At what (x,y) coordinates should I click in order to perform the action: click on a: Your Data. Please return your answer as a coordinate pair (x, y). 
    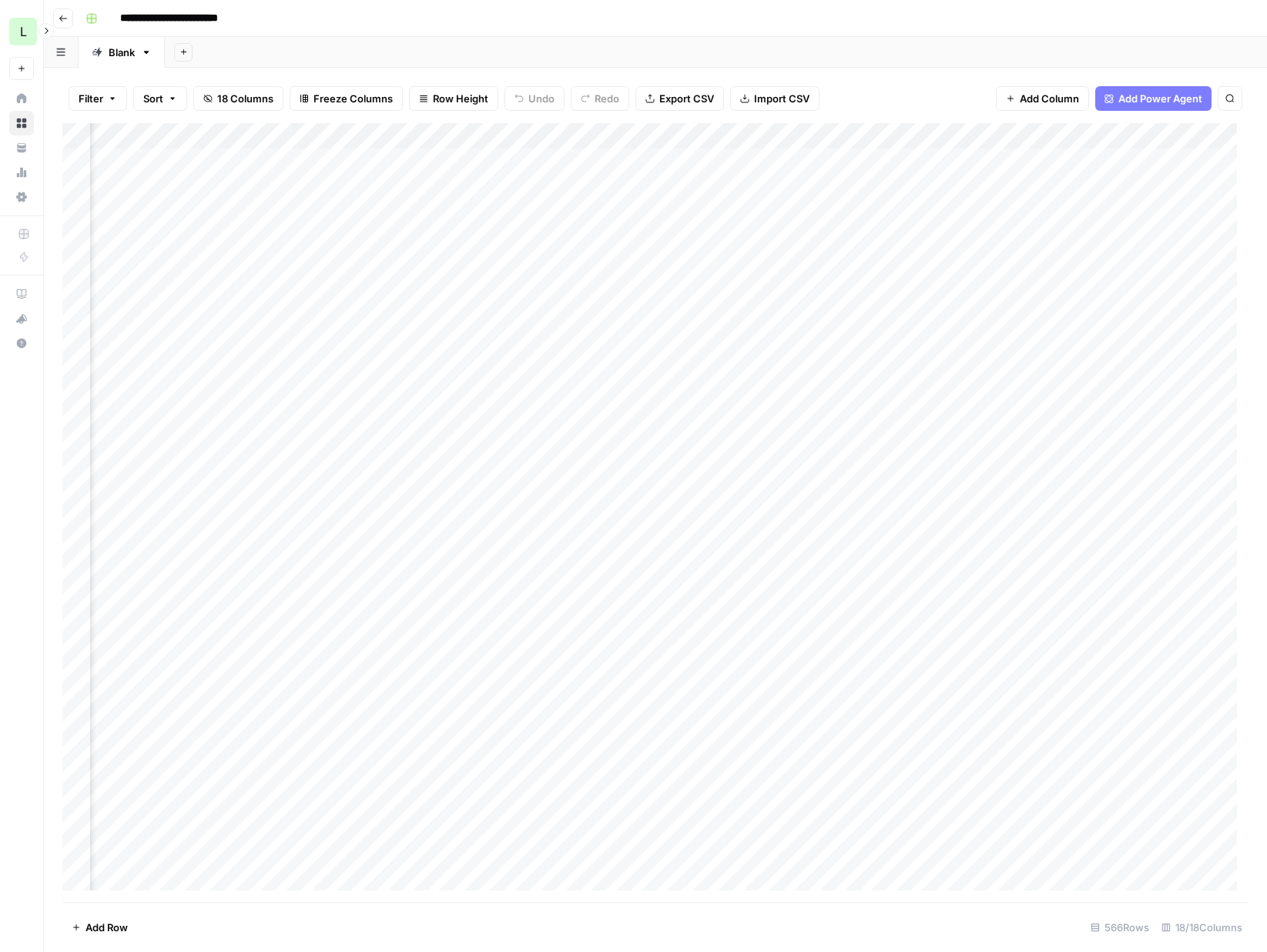
    Looking at the image, I should click on (22, 148).